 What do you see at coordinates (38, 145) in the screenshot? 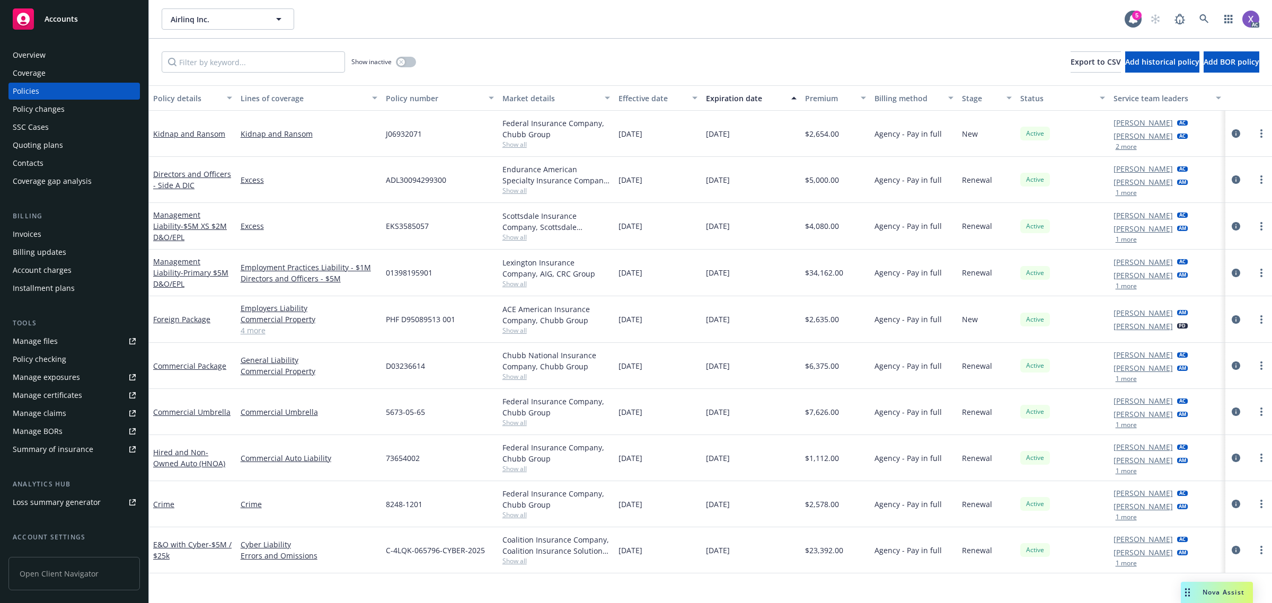
I see `div: Quoting plans` at bounding box center [38, 145].